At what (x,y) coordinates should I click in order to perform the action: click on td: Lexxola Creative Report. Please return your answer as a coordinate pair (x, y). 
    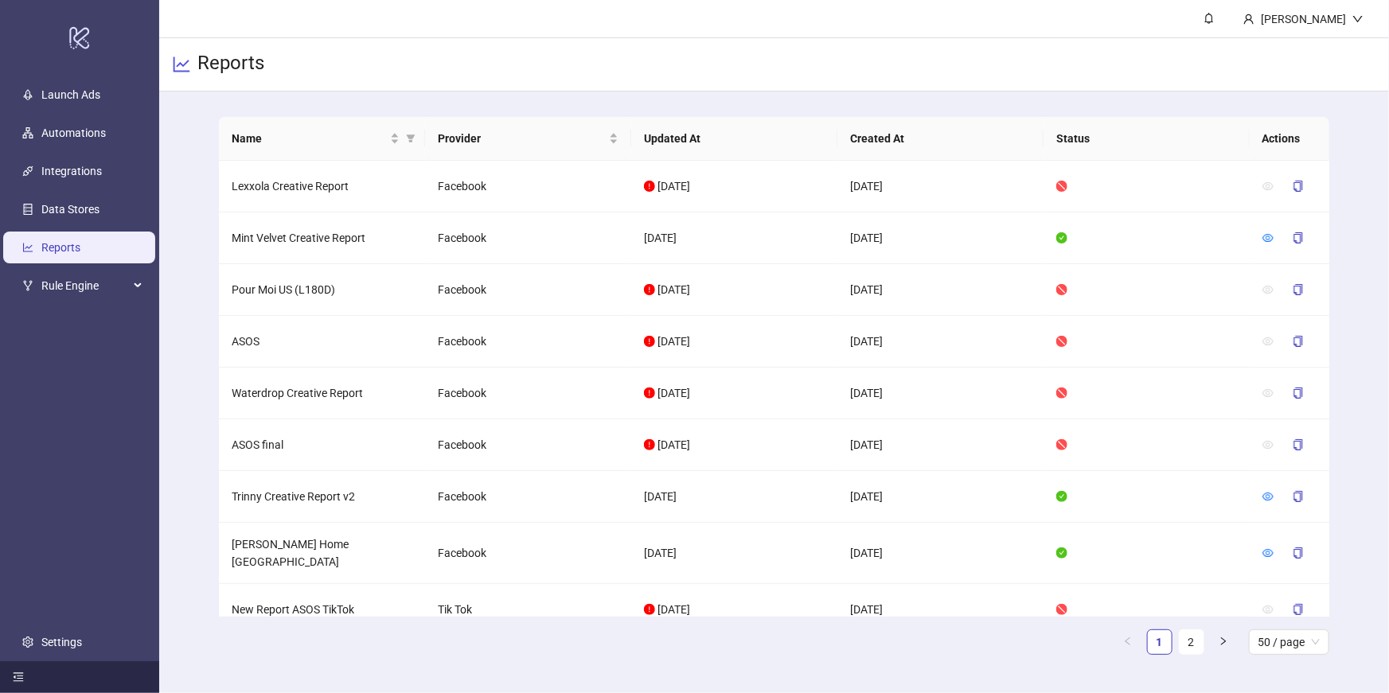
    Looking at the image, I should click on (322, 186).